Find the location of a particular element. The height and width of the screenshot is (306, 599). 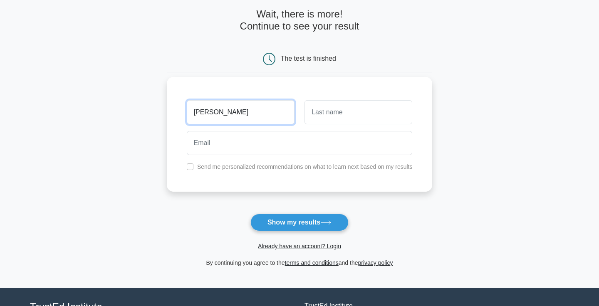

a: terms and conditions is located at coordinates (312, 263).